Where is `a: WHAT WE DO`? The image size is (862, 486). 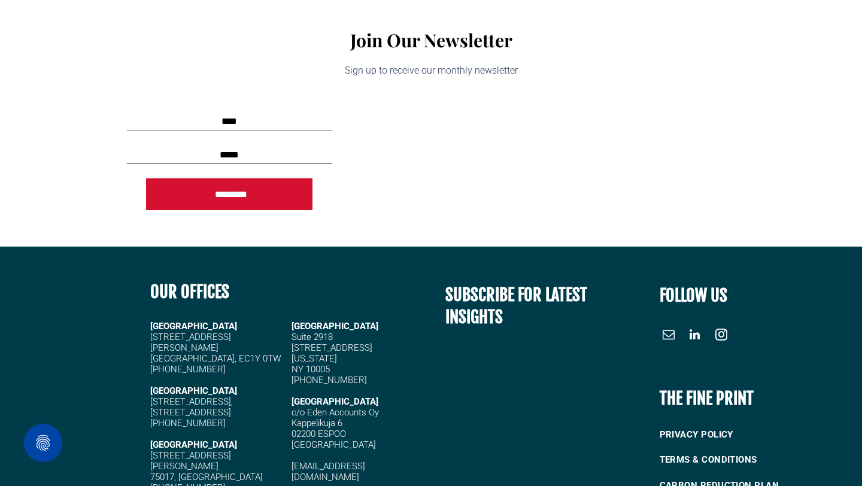
a: WHAT WE DO is located at coordinates (566, 29).